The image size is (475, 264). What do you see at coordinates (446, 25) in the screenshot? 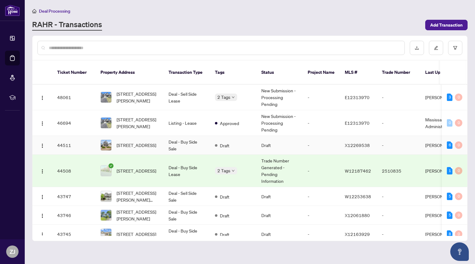
I see `span: Add Transaction` at bounding box center [446, 25].